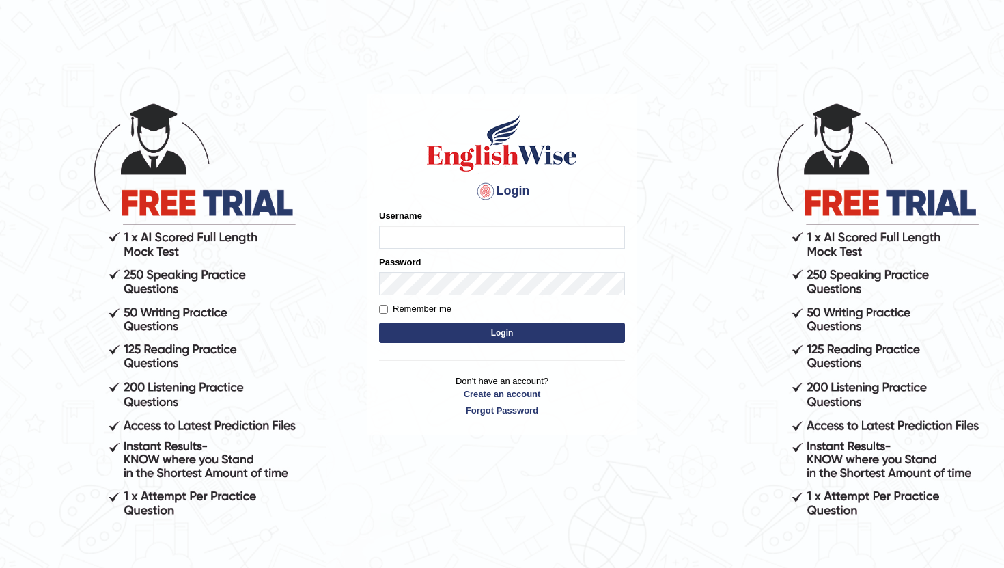 The image size is (1004, 568). I want to click on label: Password, so click(400, 262).